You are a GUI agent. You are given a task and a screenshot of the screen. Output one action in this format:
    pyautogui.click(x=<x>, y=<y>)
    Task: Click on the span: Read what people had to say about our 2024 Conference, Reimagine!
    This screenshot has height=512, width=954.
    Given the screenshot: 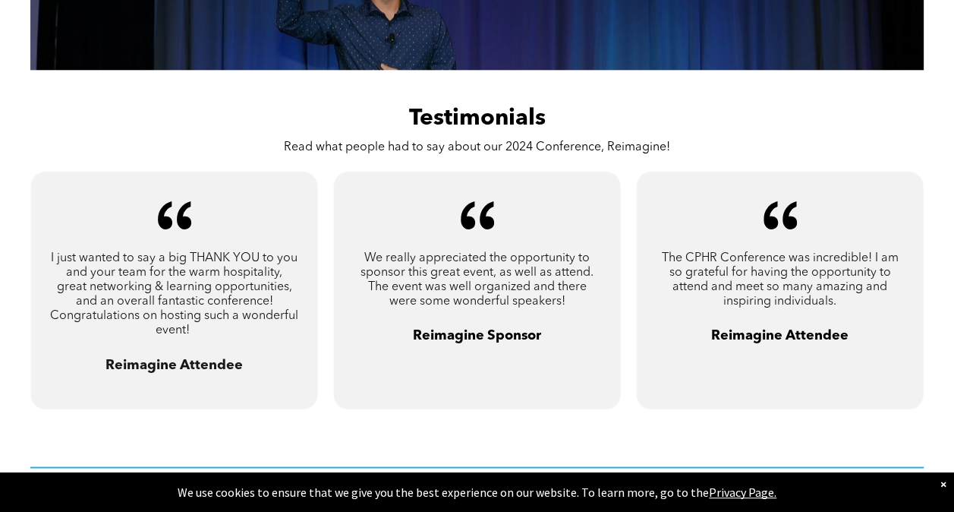 What is the action you would take?
    pyautogui.click(x=477, y=147)
    